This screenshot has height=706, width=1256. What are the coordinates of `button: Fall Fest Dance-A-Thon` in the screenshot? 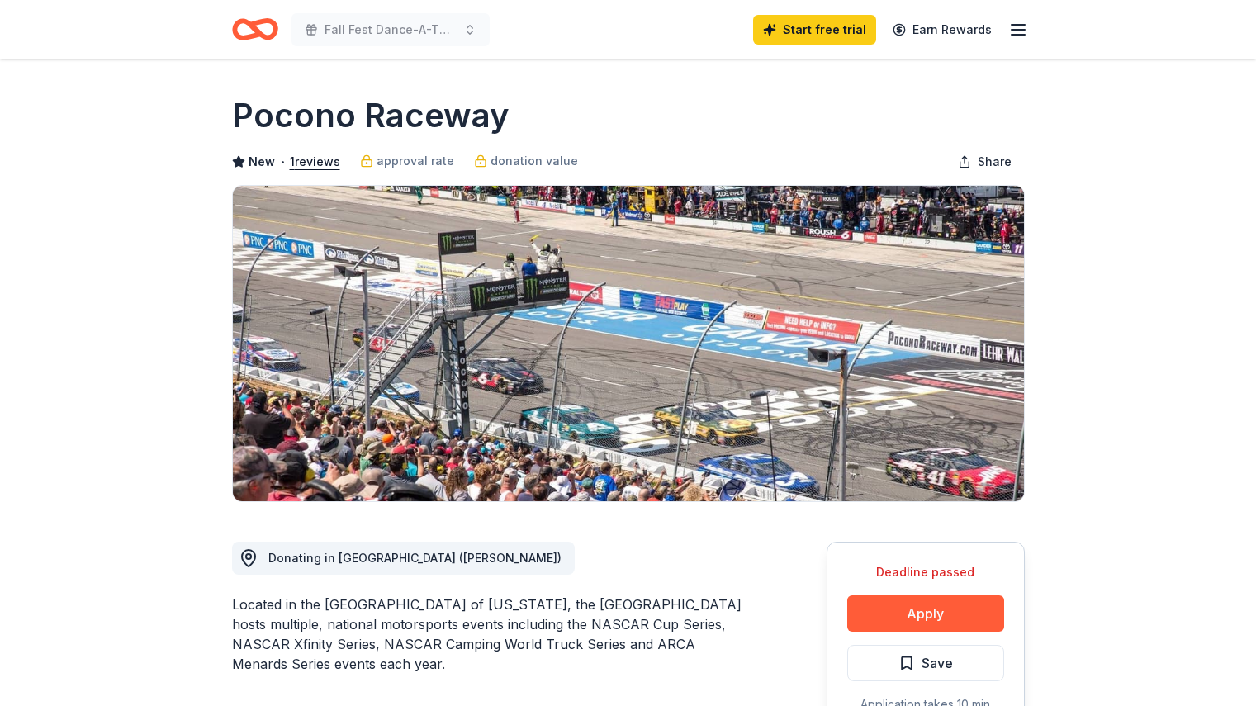 It's located at (391, 30).